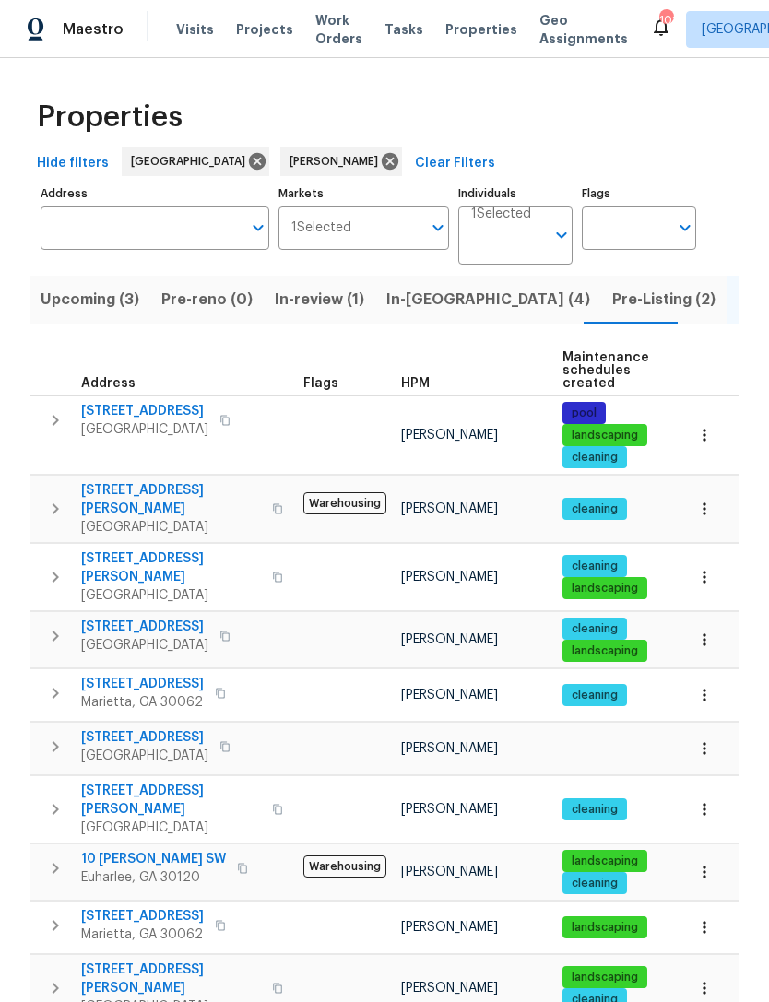  Describe the element at coordinates (515, 194) in the screenshot. I see `label: Individuals` at that location.